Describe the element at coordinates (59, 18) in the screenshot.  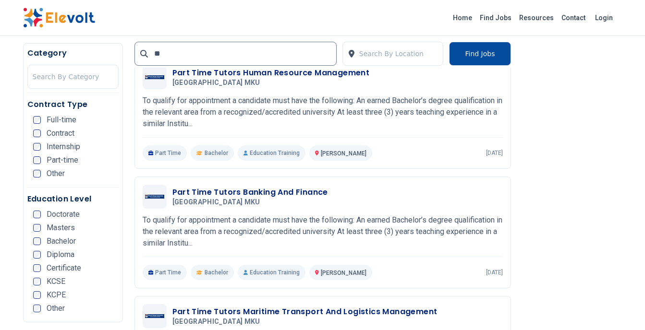
I see `img: Elevolt` at that location.